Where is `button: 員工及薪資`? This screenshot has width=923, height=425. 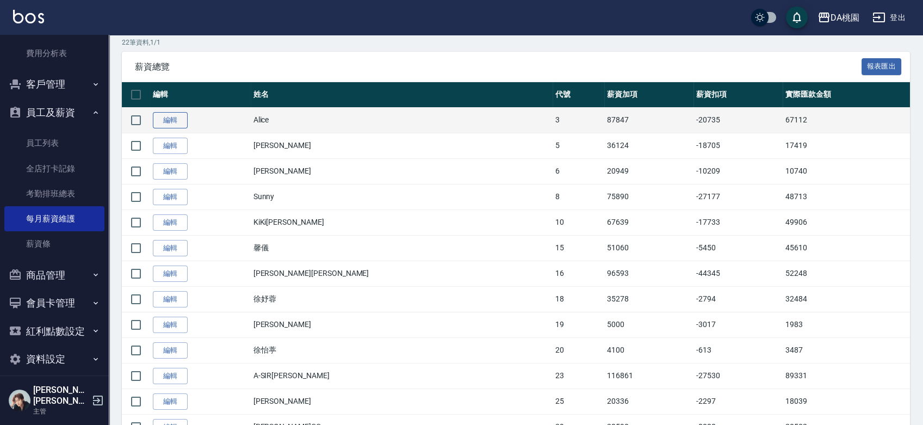 button: 員工及薪資 is located at coordinates (54, 113).